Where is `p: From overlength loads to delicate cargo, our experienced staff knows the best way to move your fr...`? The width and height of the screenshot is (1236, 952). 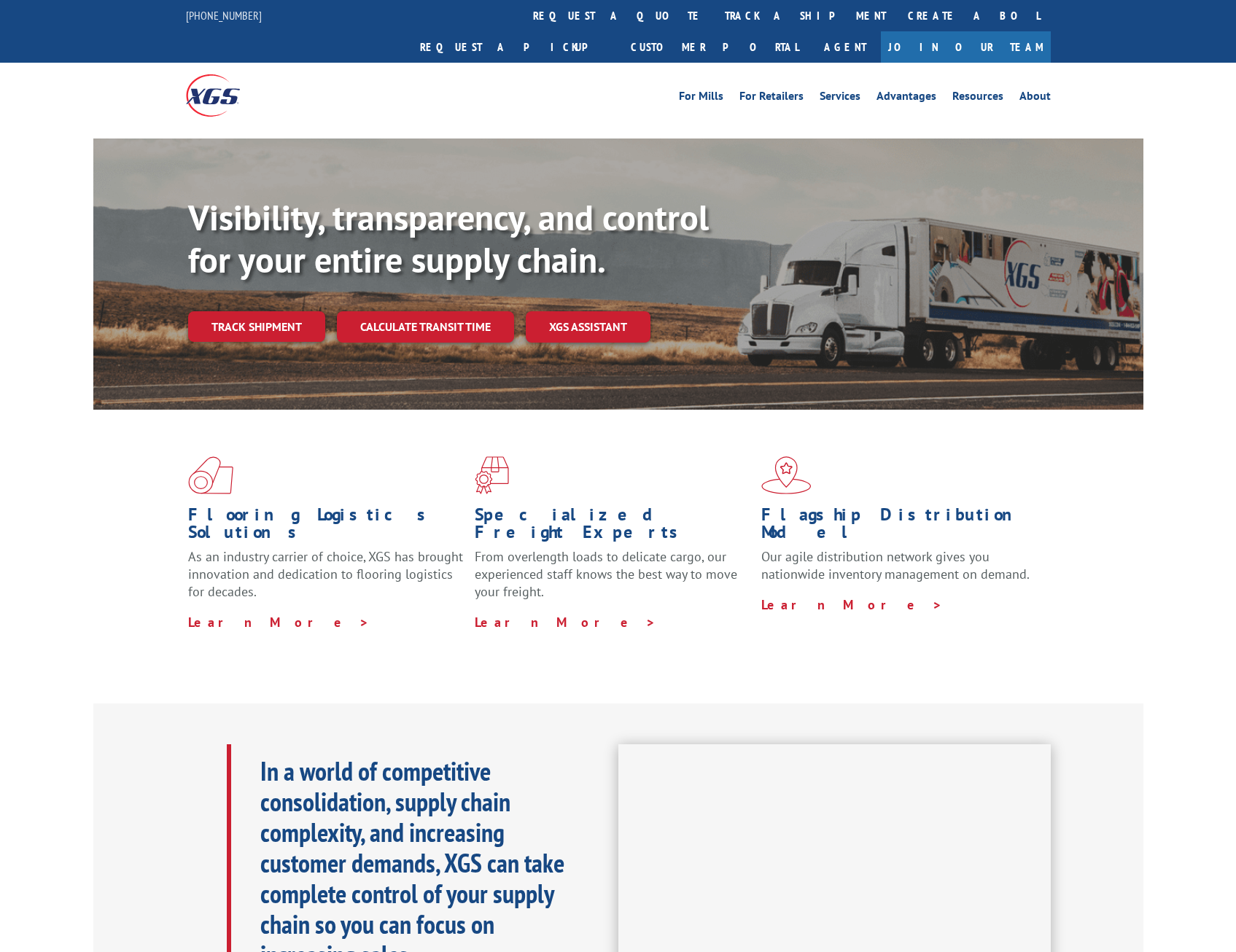 p: From overlength loads to delicate cargo, our experienced staff knows the best way to move your fr... is located at coordinates (612, 580).